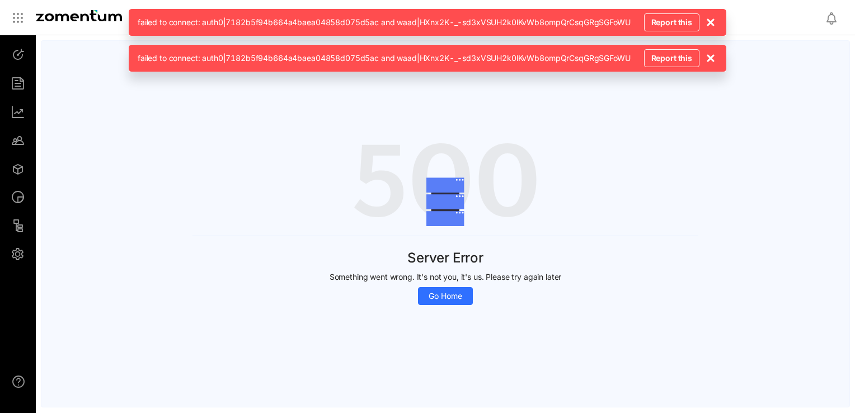 The height and width of the screenshot is (413, 855). Describe the element at coordinates (445, 296) in the screenshot. I see `span: Go Home` at that location.